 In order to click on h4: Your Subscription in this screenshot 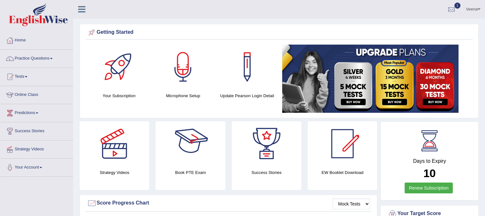, I will do `click(119, 96)`.